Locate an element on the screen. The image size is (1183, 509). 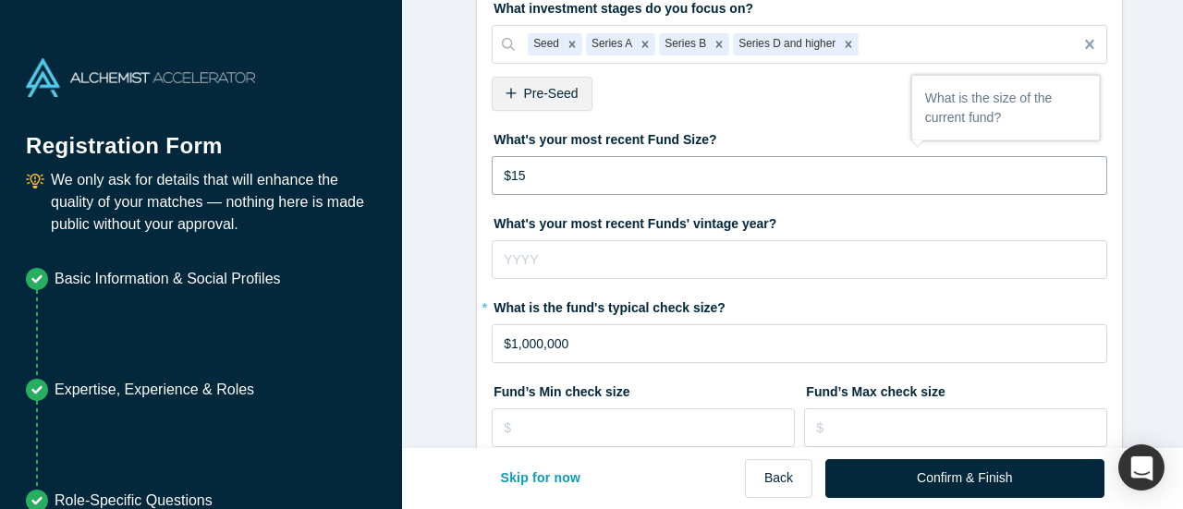
p: We only ask for details that will enhance the quality of your matches — nothing here is made publ... is located at coordinates (214, 202).